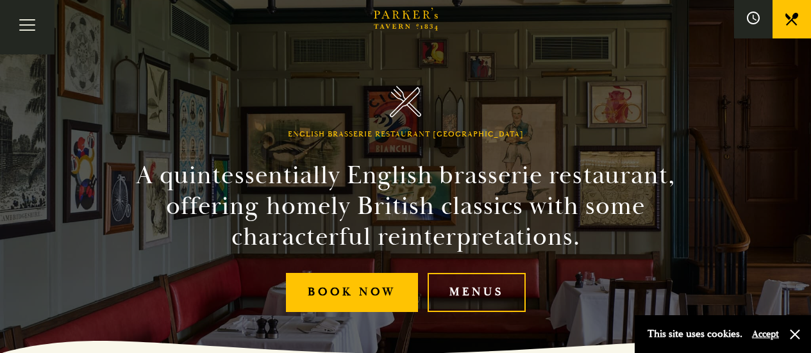  Describe the element at coordinates (406, 206) in the screenshot. I see `h2: A quintessentially English brasserie restaurant, offering homely British classics with some chara...` at that location.